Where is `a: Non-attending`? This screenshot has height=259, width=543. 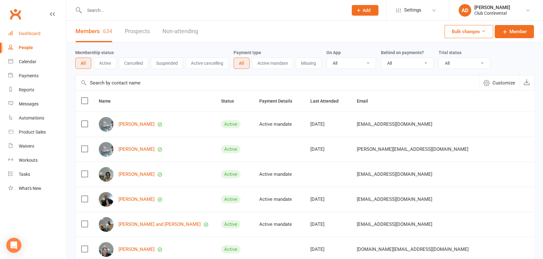 a: Non-attending is located at coordinates (180, 31).